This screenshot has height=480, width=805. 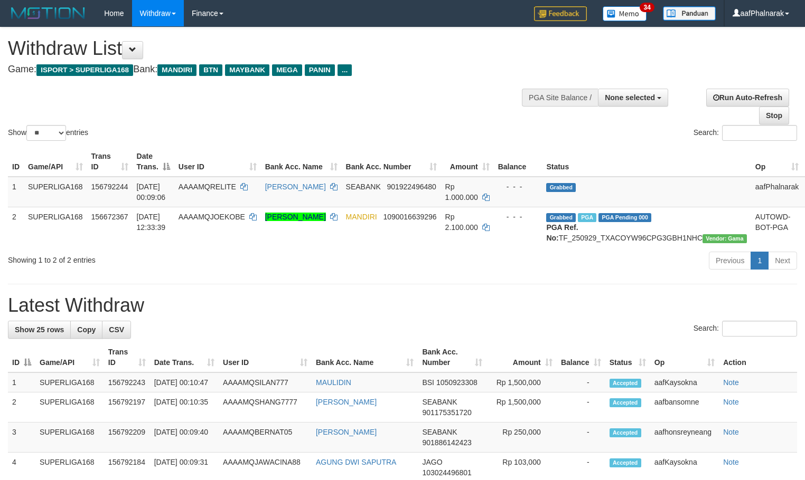 What do you see at coordinates (361, 217) in the screenshot?
I see `span: MANDIRI` at bounding box center [361, 217].